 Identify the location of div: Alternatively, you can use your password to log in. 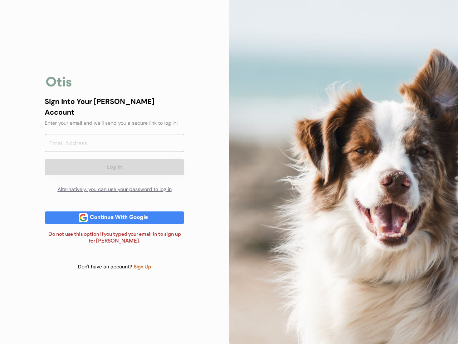
(115, 189).